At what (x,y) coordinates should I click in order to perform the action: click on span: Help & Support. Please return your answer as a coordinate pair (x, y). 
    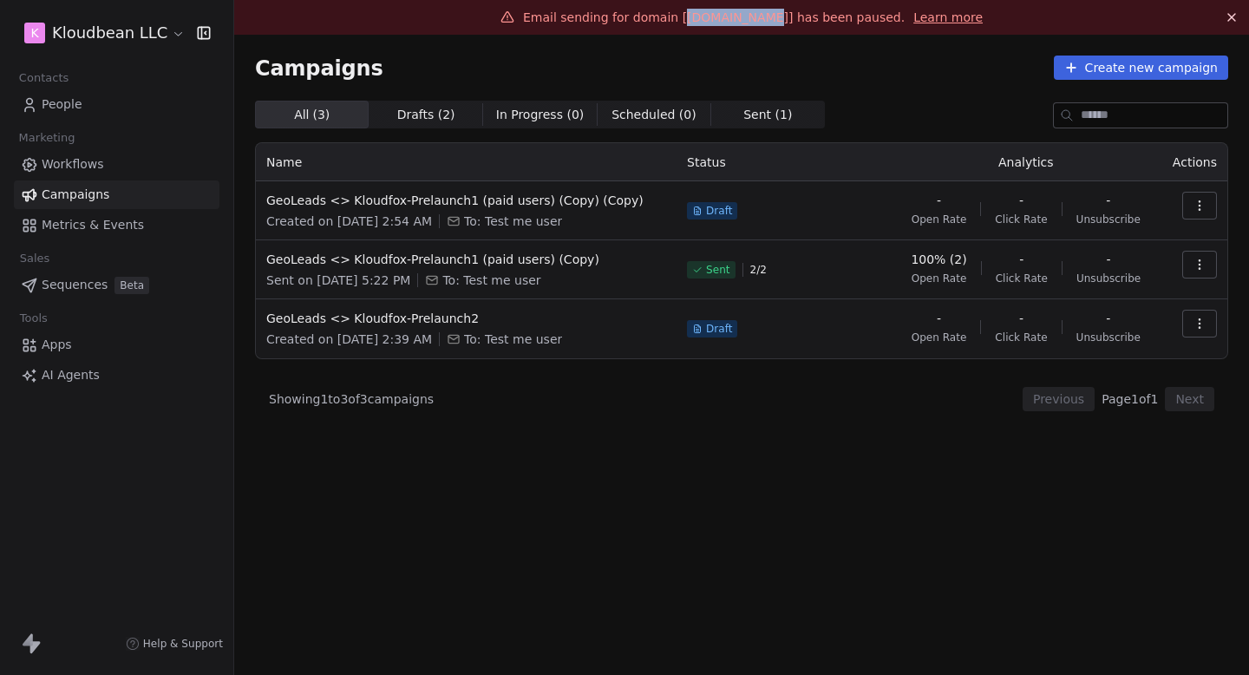
    Looking at the image, I should click on (183, 644).